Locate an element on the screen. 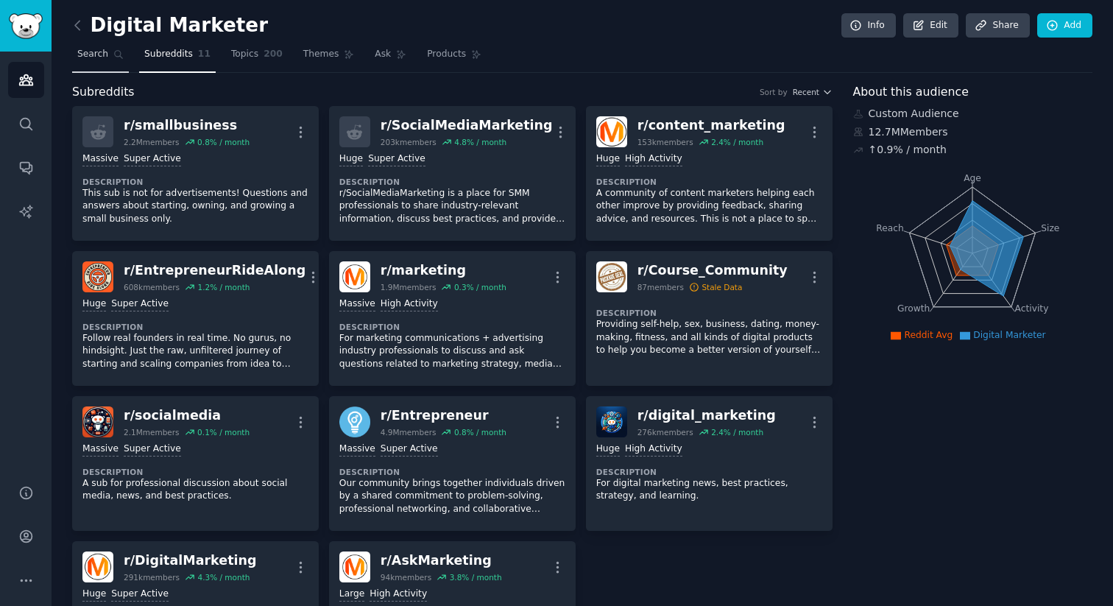  a: Search is located at coordinates (100, 57).